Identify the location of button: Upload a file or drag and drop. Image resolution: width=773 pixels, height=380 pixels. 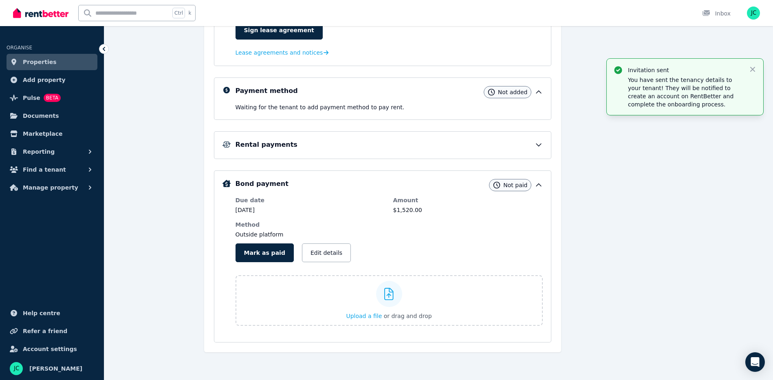
(389, 316).